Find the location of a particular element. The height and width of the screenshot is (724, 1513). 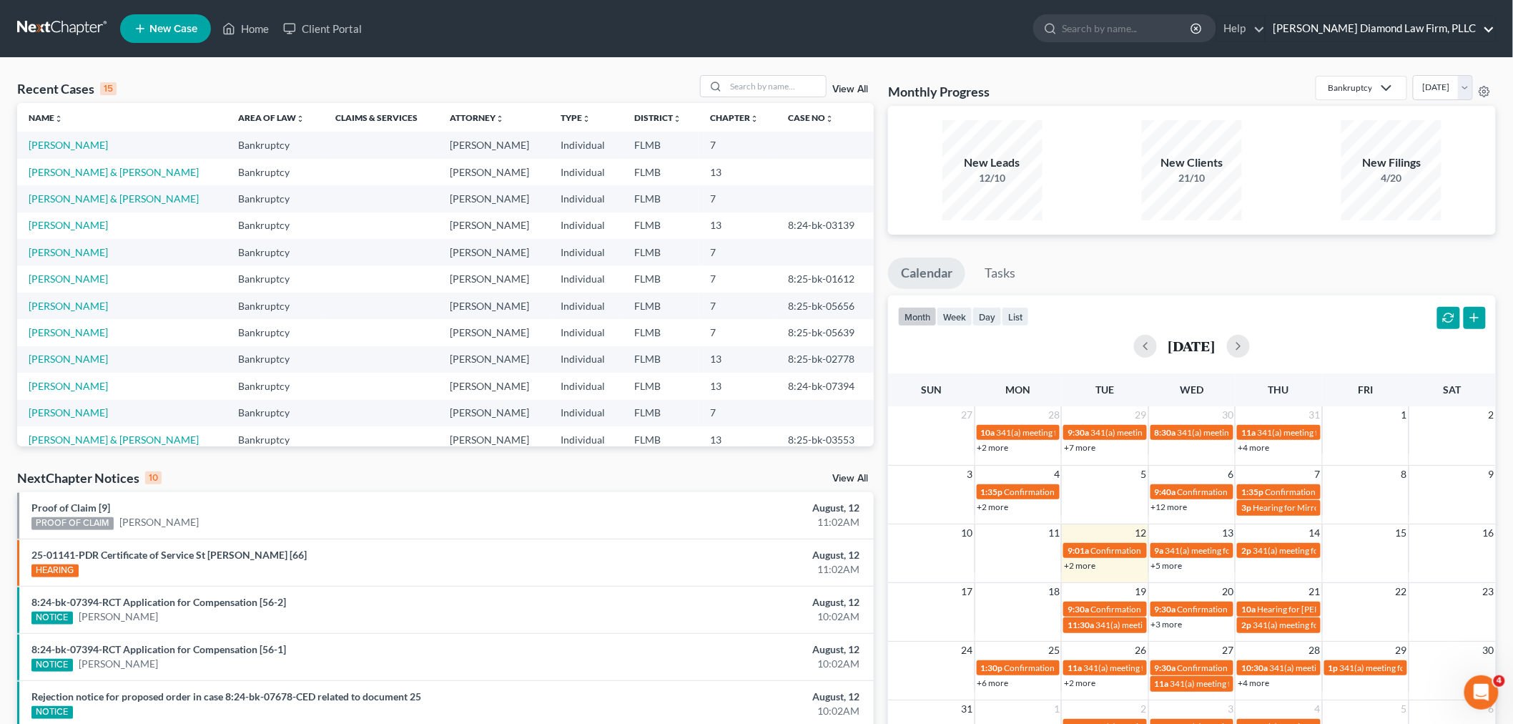

span: 4 is located at coordinates (1500, 681).